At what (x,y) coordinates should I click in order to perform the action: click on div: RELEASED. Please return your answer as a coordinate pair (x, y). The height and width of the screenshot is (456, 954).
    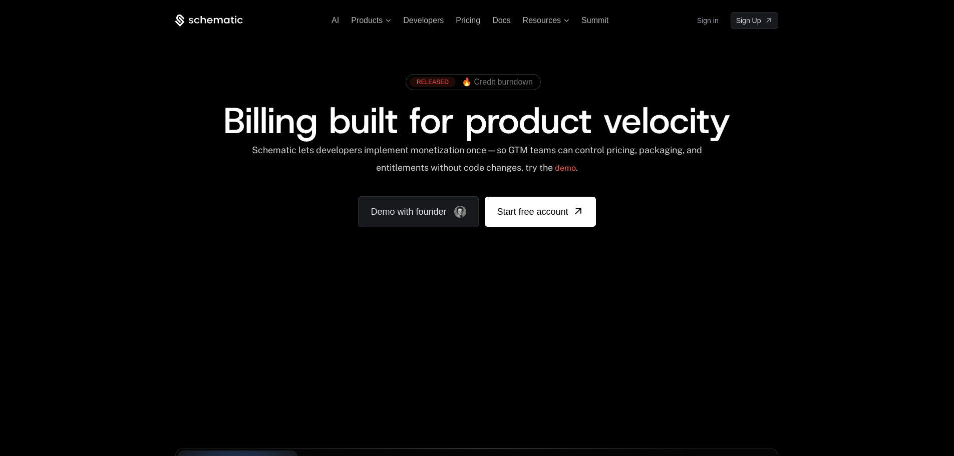
    Looking at the image, I should click on (433, 82).